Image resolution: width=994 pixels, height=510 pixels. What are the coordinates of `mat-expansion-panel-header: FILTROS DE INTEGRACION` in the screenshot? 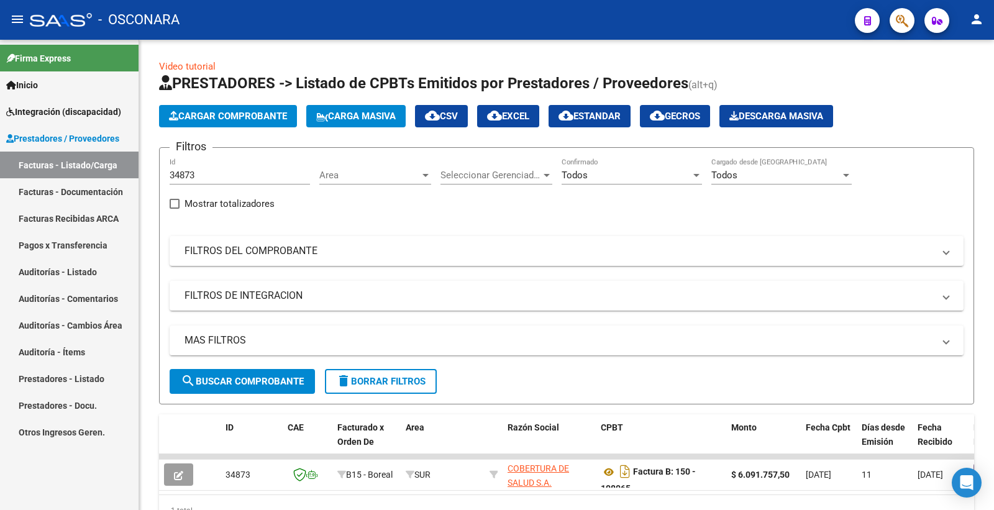 It's located at (567, 296).